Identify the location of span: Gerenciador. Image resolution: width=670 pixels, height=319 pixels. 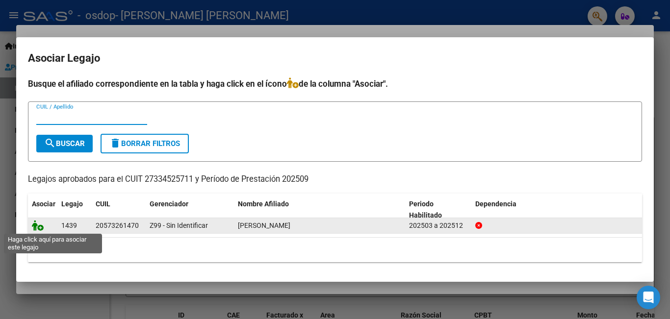
(169, 204).